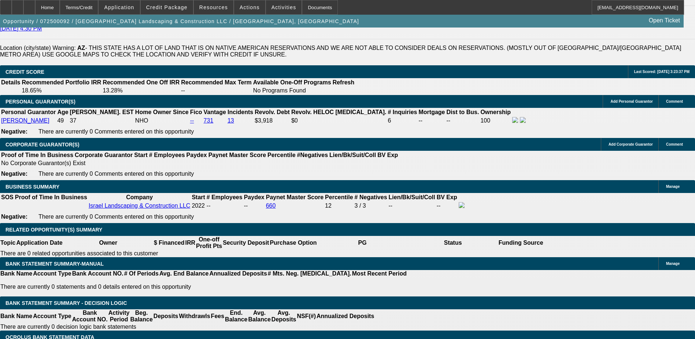  What do you see at coordinates (139, 197) in the screenshot?
I see `b: Company` at bounding box center [139, 197].